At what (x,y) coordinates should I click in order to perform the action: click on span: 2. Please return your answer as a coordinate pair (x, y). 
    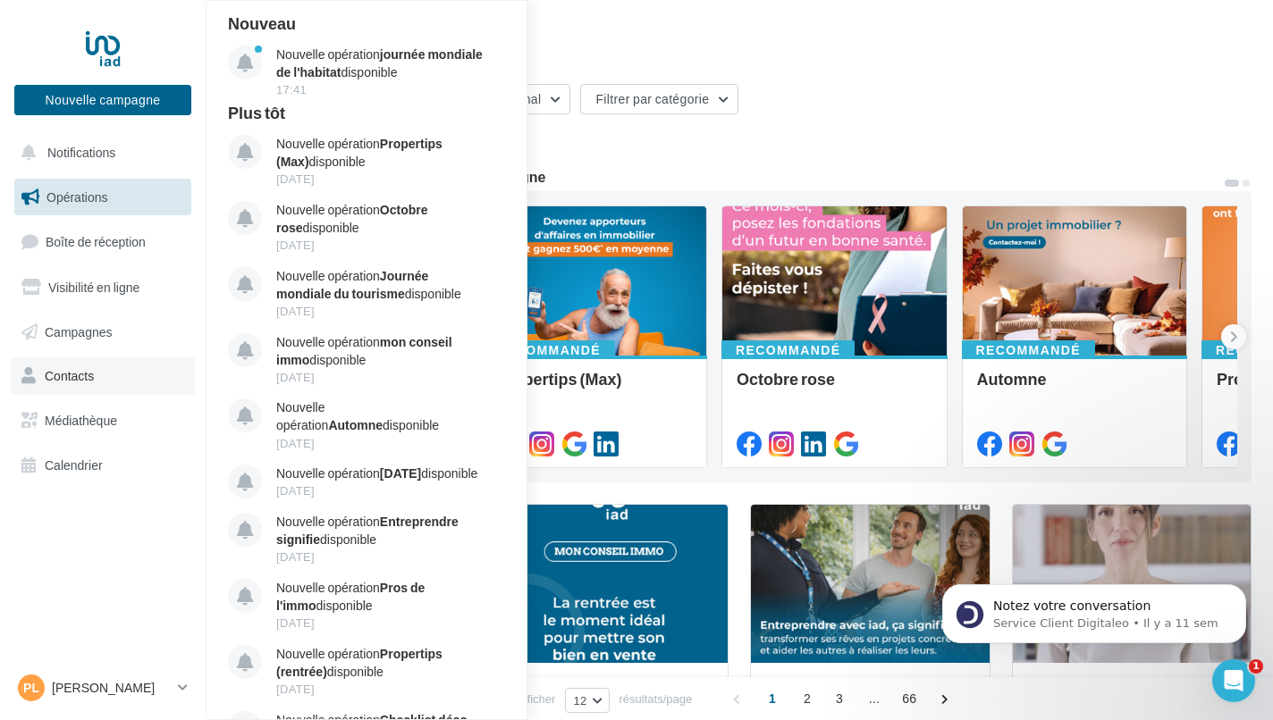
    Looking at the image, I should click on (807, 699).